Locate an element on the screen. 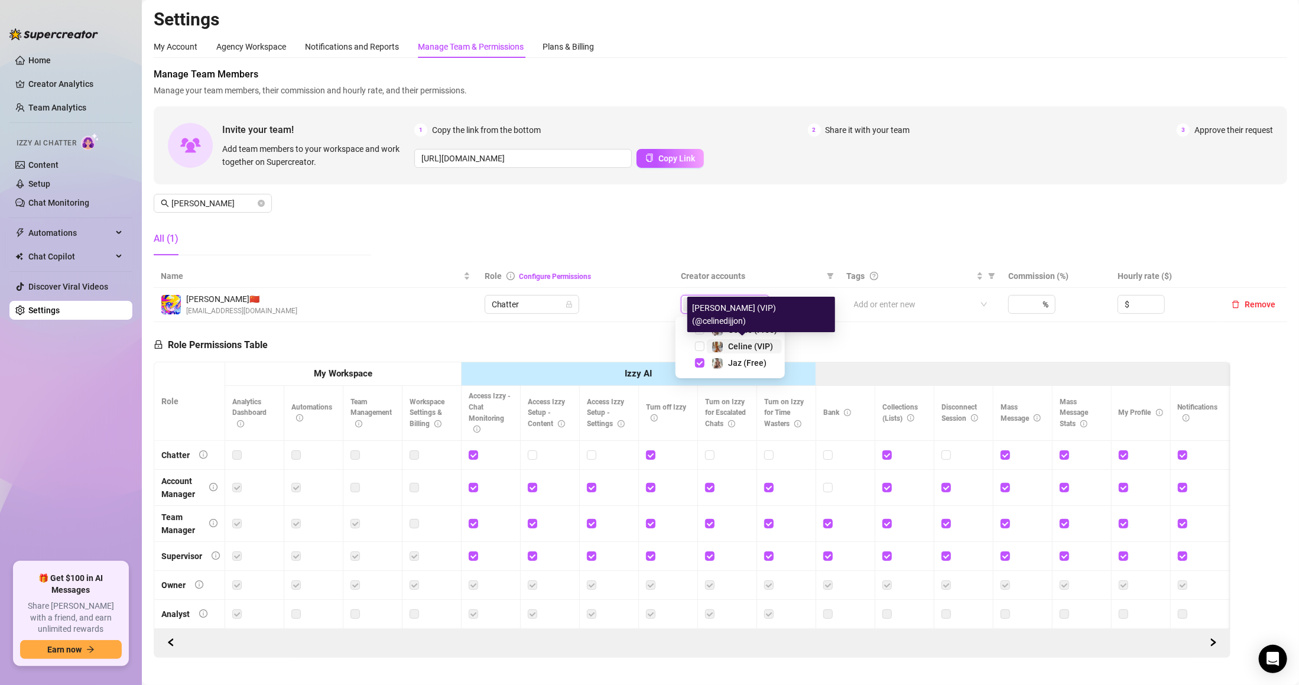 Image resolution: width=1299 pixels, height=685 pixels. div: Open Intercom Messenger is located at coordinates (1273, 659).